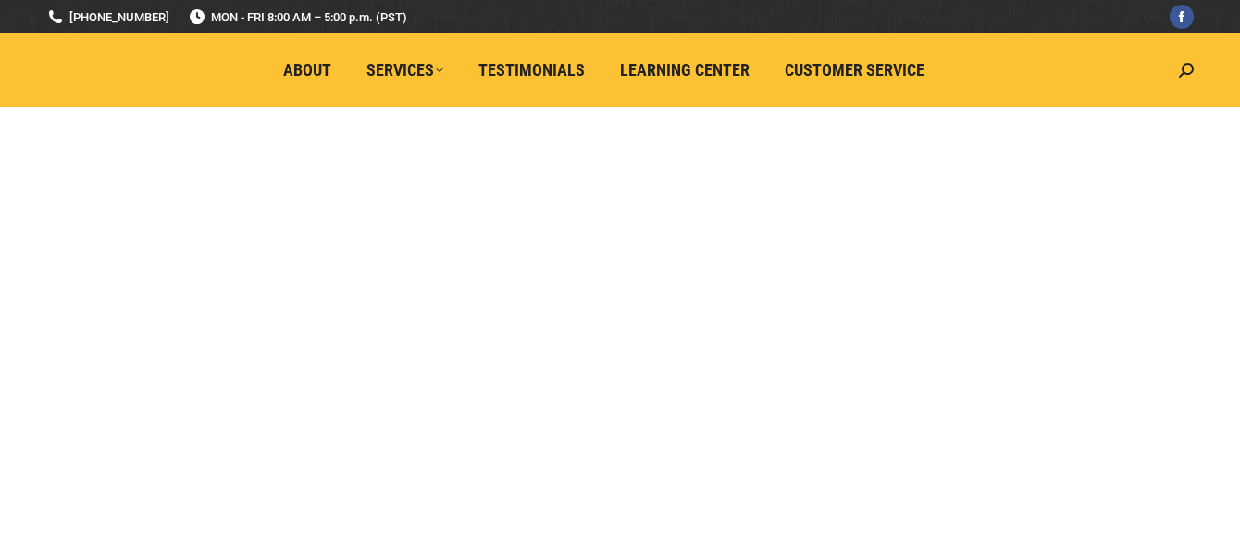  Describe the element at coordinates (685, 70) in the screenshot. I see `span: Learning Center` at that location.